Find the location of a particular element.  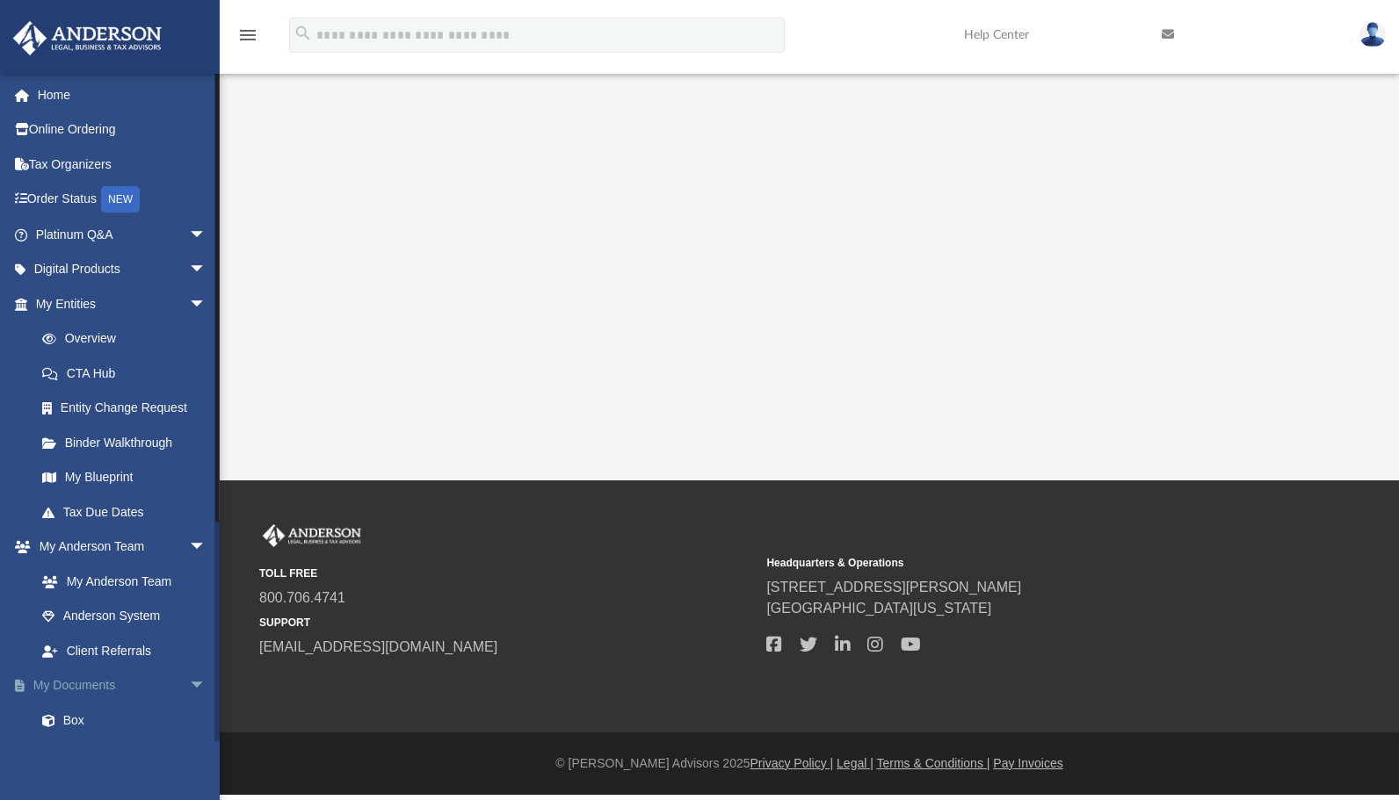

small: Headquarters & Operations is located at coordinates (1013, 563).